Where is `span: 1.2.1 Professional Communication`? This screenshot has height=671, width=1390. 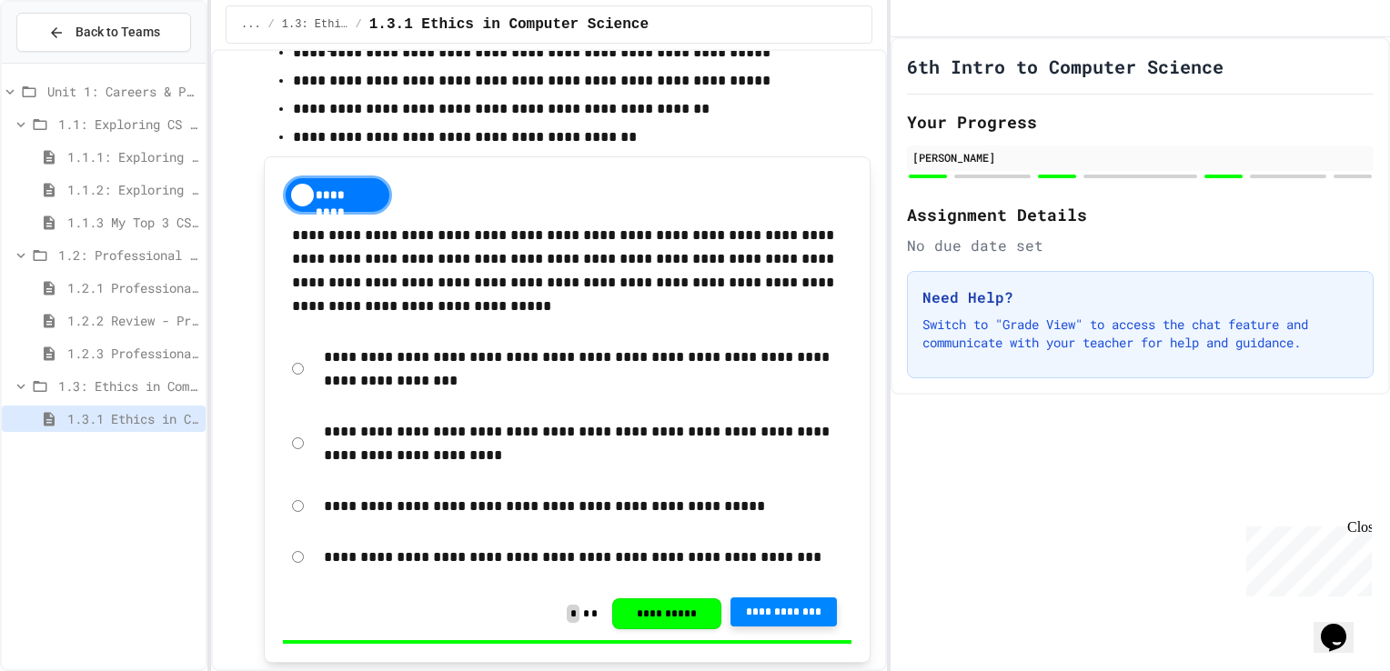
span: 1.2.1 Professional Communication is located at coordinates (133, 287).